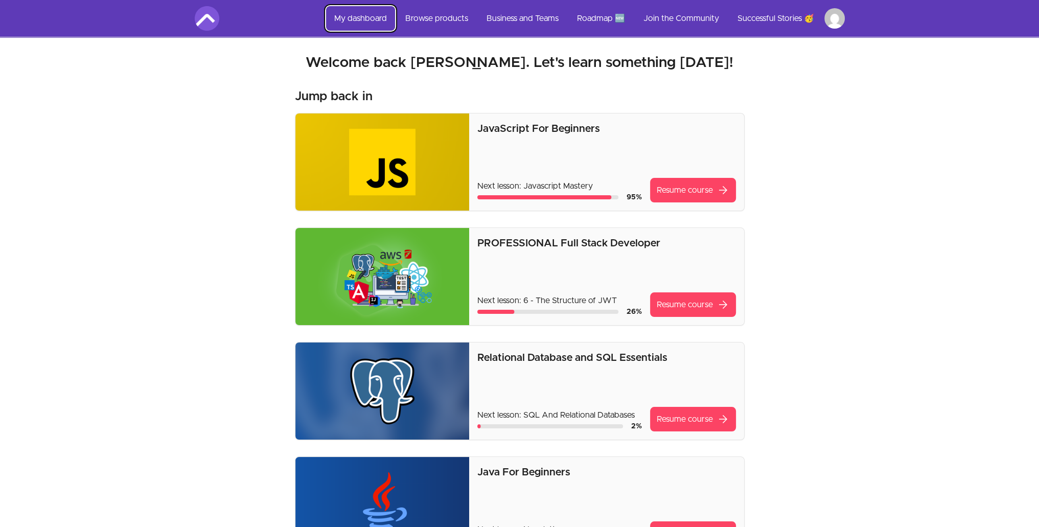  I want to click on img: Product image for JavaScript For Beginners, so click(382, 162).